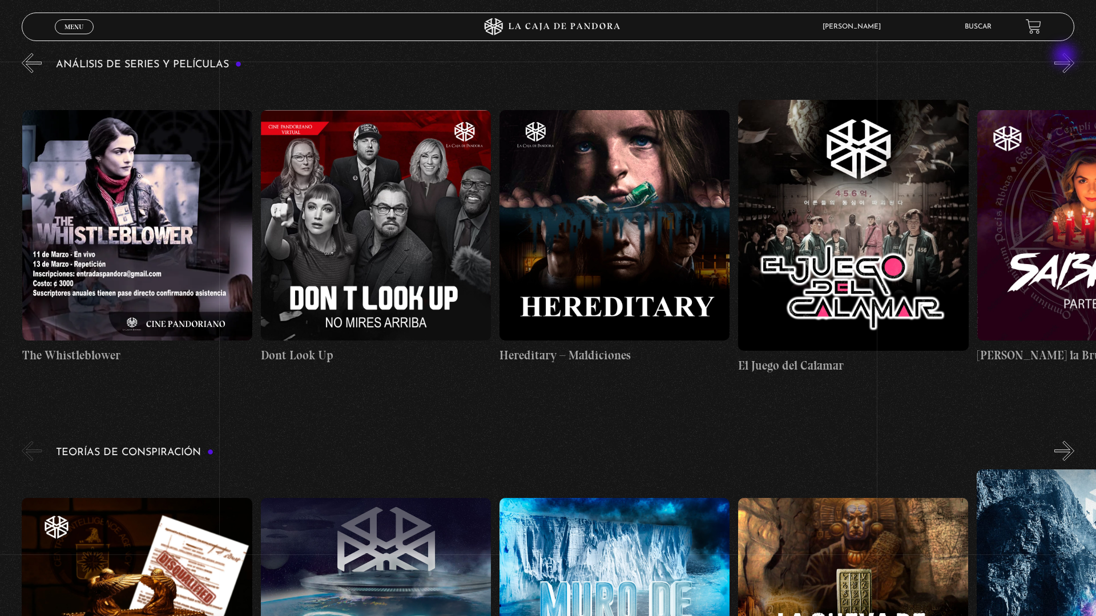 This screenshot has height=616, width=1096. Describe the element at coordinates (978, 27) in the screenshot. I see `a: Buscar` at that location.